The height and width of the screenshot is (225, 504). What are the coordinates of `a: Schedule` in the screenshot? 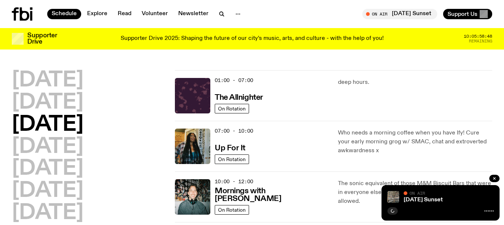 It's located at (64, 14).